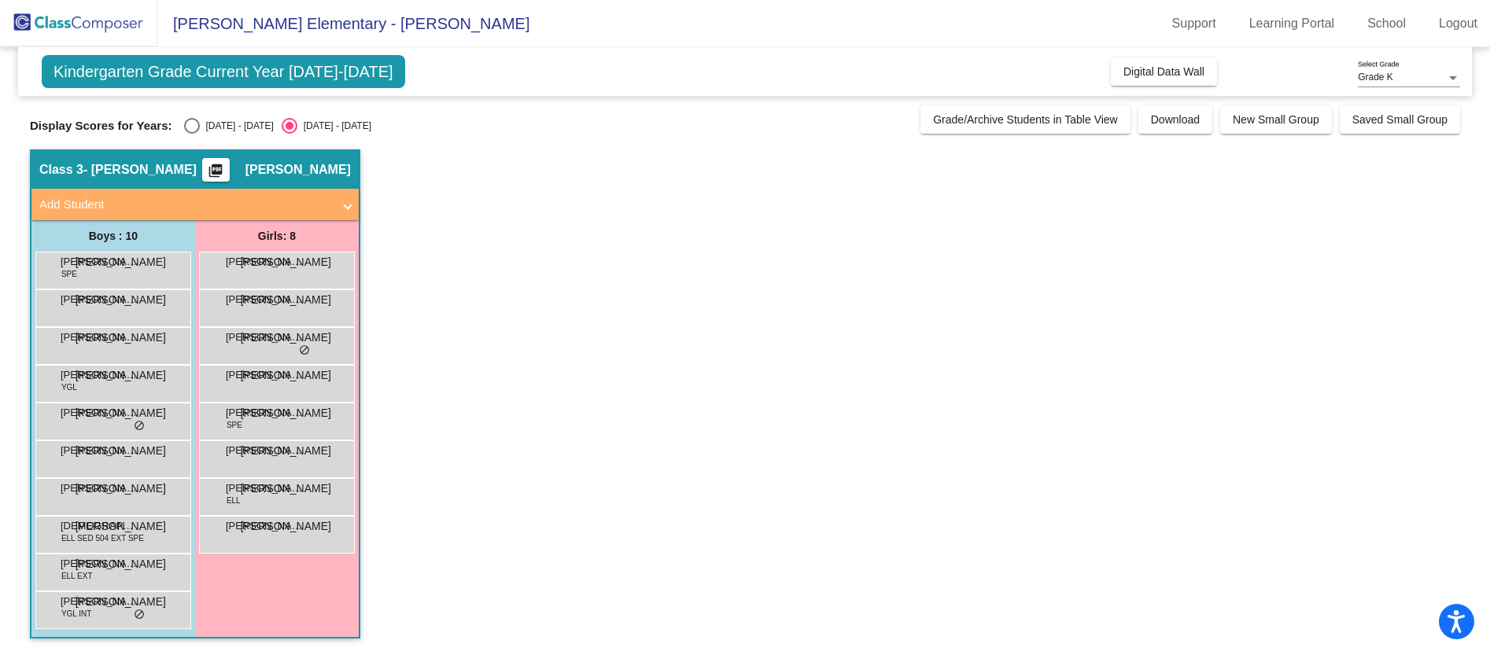 The image size is (1490, 655). Describe the element at coordinates (1400, 120) in the screenshot. I see `span: Saved Small Group` at that location.